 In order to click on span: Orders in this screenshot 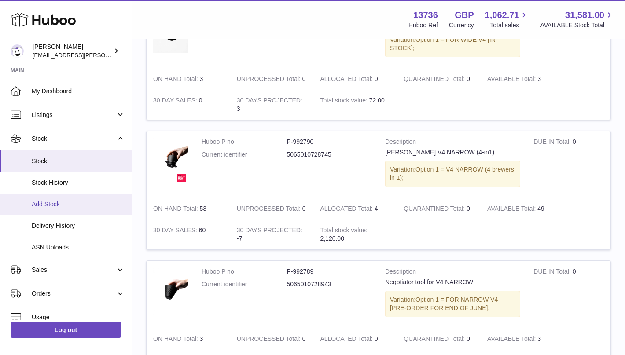, I will do `click(73, 293)`.